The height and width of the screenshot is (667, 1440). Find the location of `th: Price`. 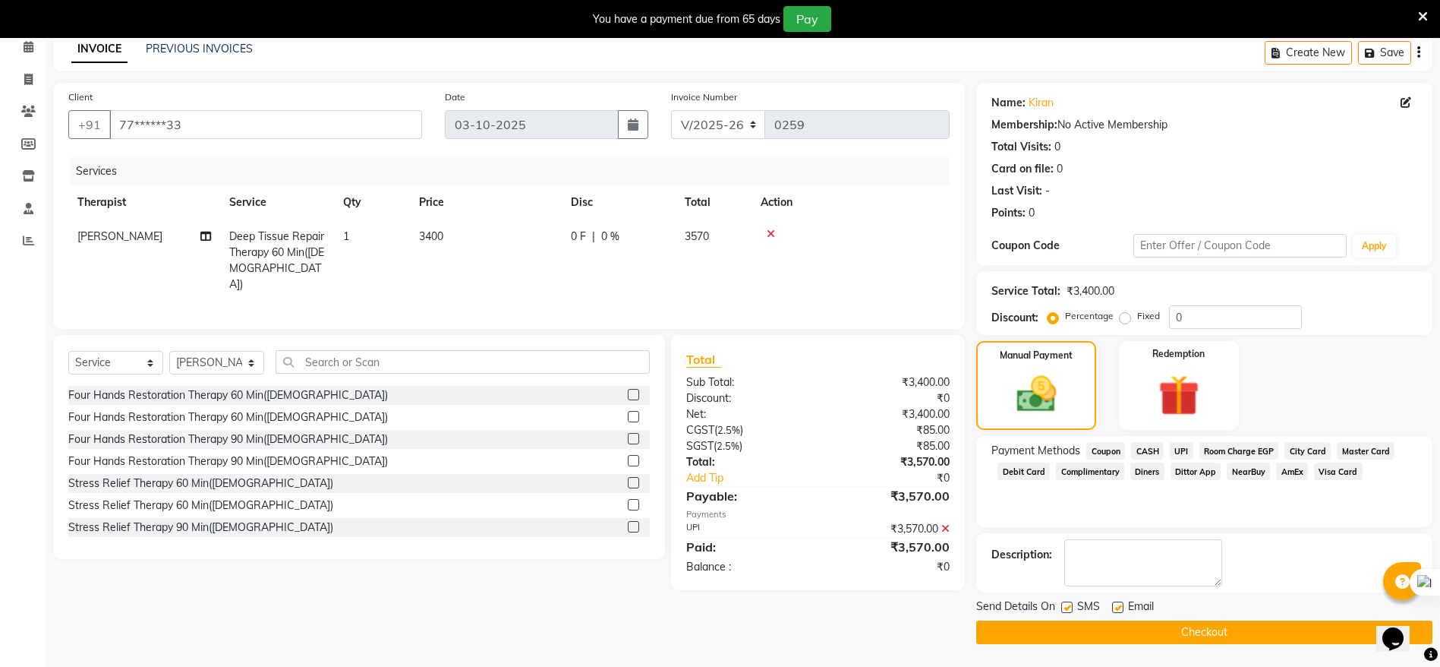

th: Price is located at coordinates (486, 202).